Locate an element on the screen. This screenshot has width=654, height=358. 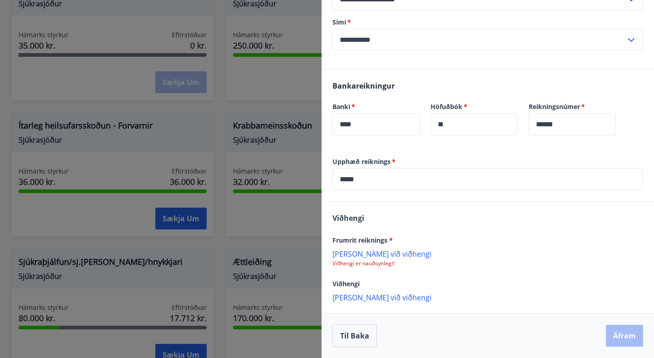
label: Höfuðbók is located at coordinates (474, 107).